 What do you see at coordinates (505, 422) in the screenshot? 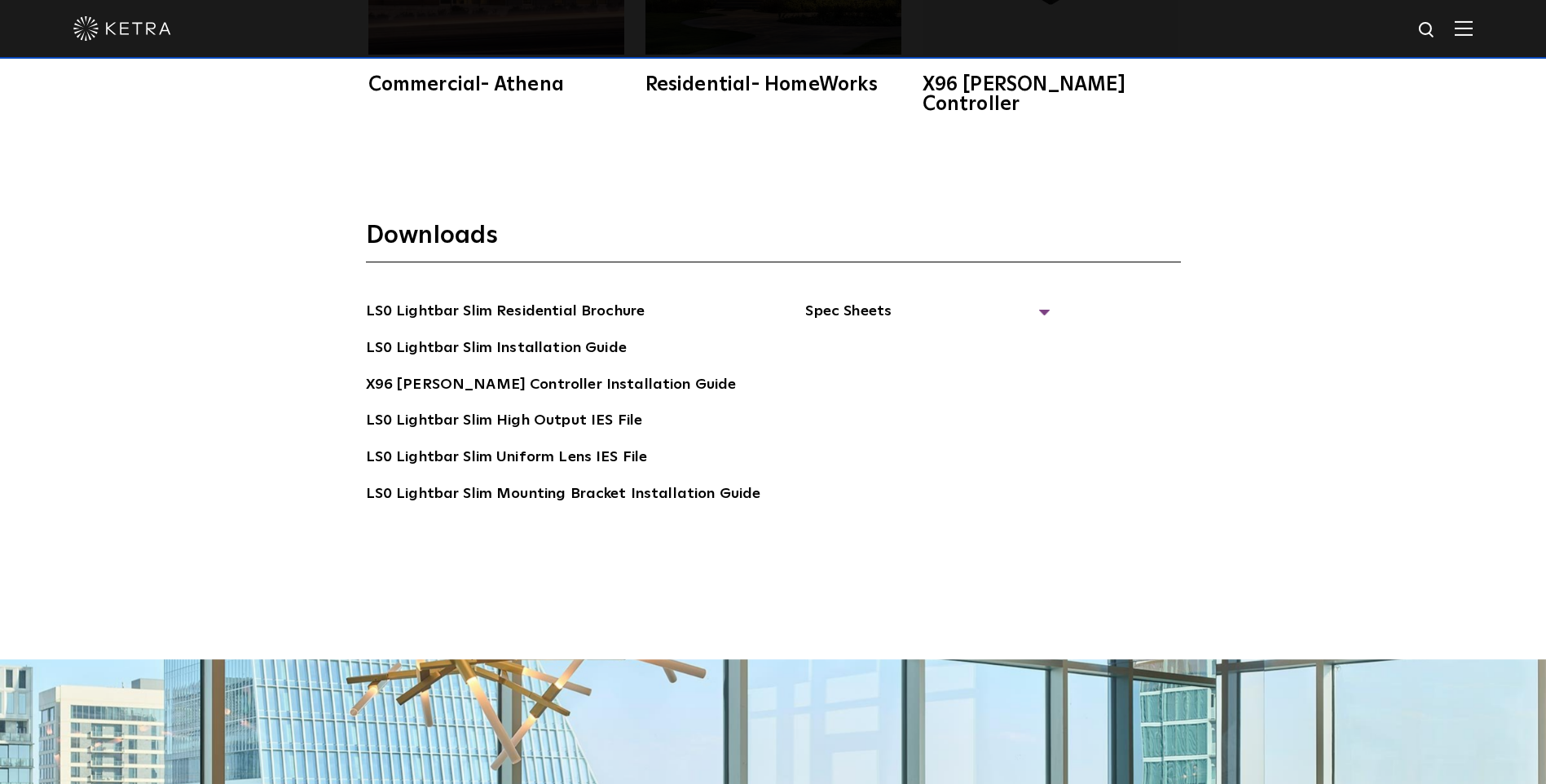
I see `a: LS0 Lightbar Slim High Output IES File` at bounding box center [505, 422].